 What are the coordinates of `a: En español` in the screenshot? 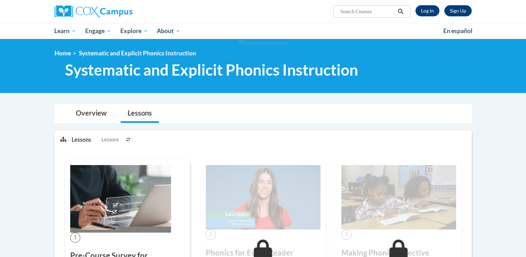 It's located at (458, 31).